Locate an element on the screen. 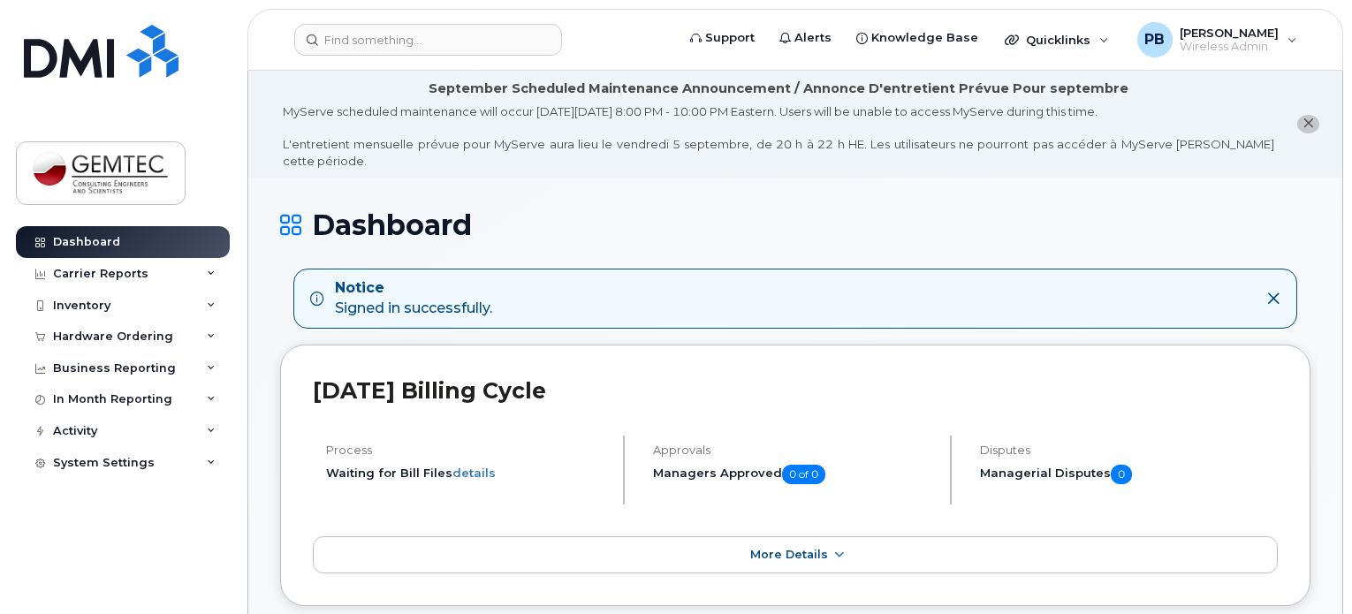  h4: Disputes is located at coordinates (1129, 450).